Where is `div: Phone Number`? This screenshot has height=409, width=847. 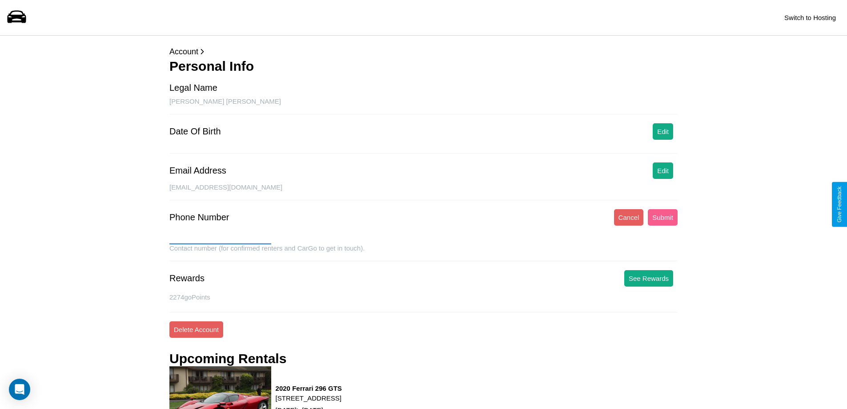
div: Phone Number is located at coordinates (199, 217).